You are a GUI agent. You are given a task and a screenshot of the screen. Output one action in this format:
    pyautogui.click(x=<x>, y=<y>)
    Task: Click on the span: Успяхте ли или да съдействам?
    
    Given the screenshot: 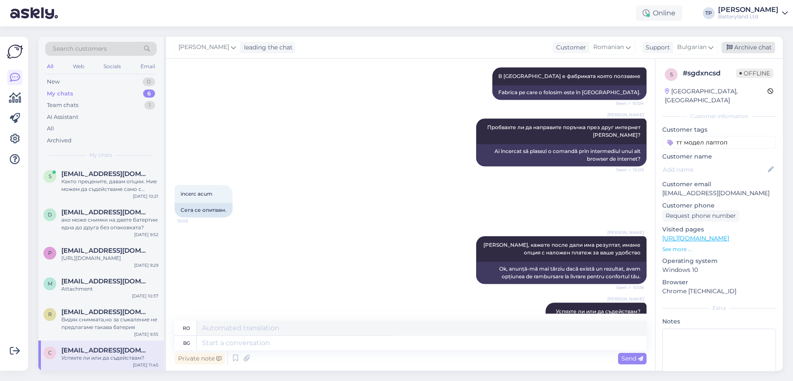 What is the action you would take?
    pyautogui.click(x=598, y=311)
    